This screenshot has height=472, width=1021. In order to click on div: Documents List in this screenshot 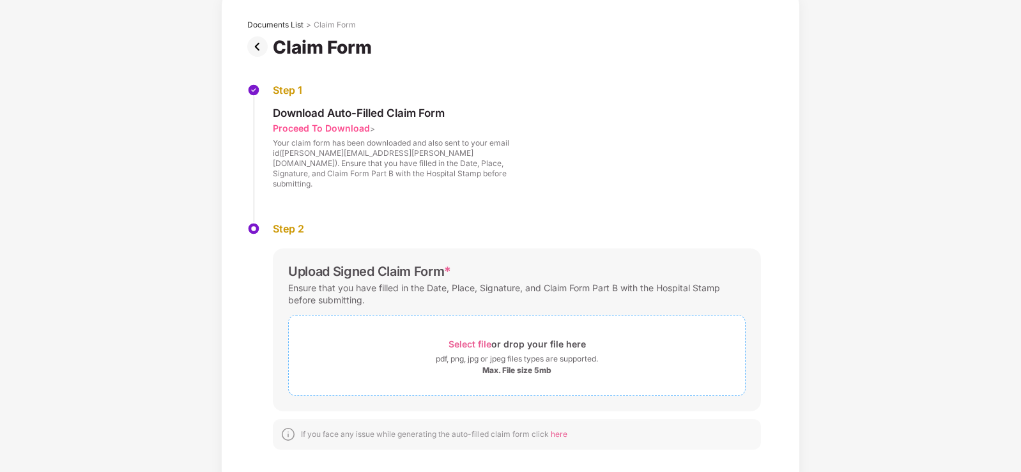, I will do `click(275, 25)`.